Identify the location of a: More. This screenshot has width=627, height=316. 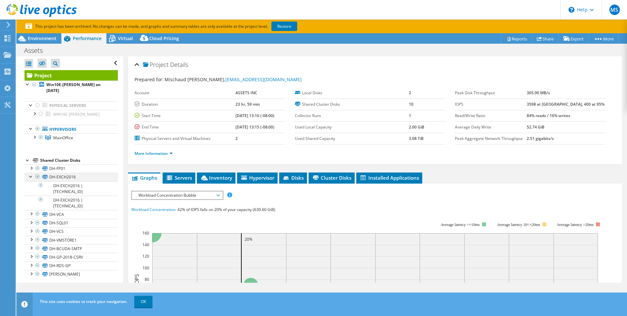
(603, 39).